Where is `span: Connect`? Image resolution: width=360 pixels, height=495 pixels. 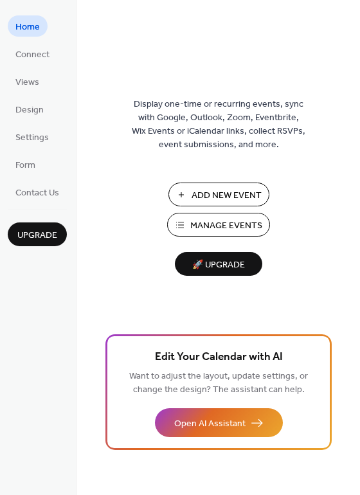
span: Connect is located at coordinates (32, 55).